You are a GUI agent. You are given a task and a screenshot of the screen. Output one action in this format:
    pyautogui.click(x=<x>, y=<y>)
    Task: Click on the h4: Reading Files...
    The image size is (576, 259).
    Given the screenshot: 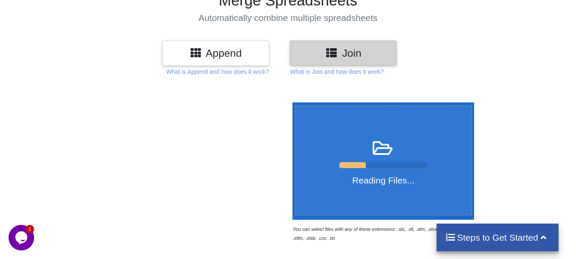 What is the action you would take?
    pyautogui.click(x=383, y=180)
    